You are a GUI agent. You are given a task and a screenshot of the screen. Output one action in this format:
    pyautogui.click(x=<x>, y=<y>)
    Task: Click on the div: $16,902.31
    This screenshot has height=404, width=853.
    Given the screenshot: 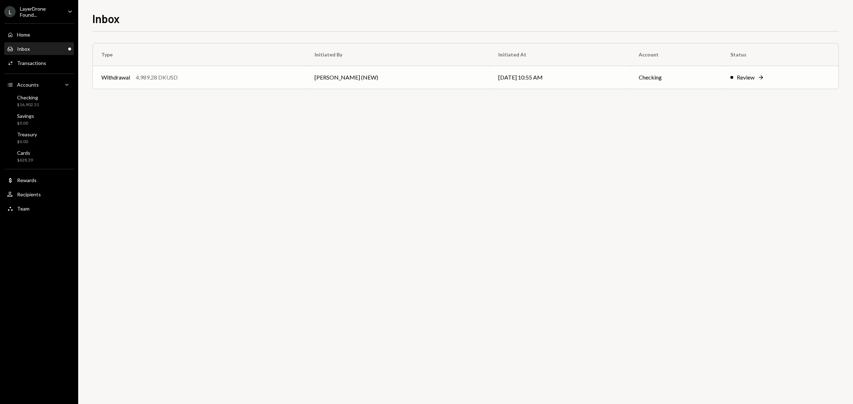 What is the action you would take?
    pyautogui.click(x=28, y=105)
    